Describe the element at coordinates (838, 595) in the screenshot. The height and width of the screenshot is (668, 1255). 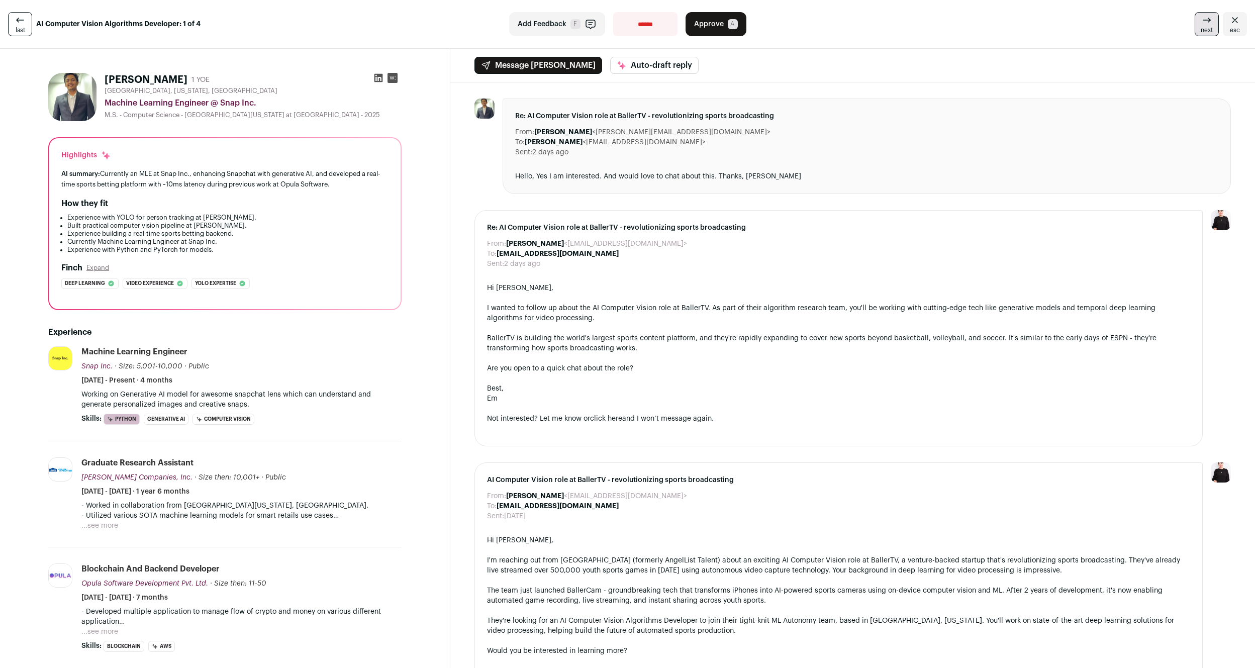
I see `div: The team just launched BallerCam - groundbreaking tech that transforms iPhones into AI-powered sp...` at that location.